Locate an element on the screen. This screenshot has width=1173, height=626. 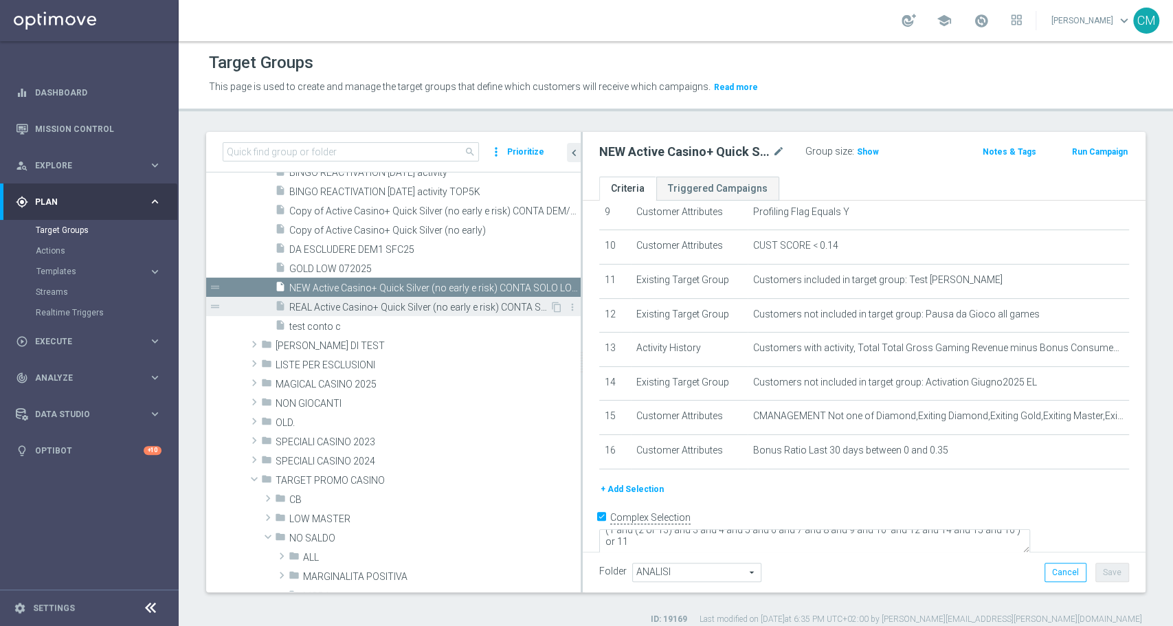
td: 13 is located at coordinates (615, 350).